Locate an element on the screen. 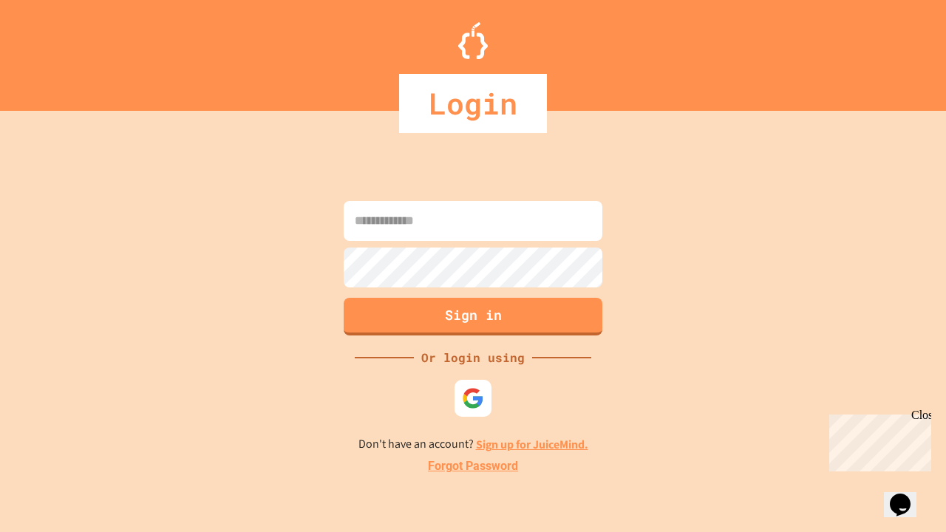 The image size is (946, 532). a: Forgot Password is located at coordinates (473, 466).